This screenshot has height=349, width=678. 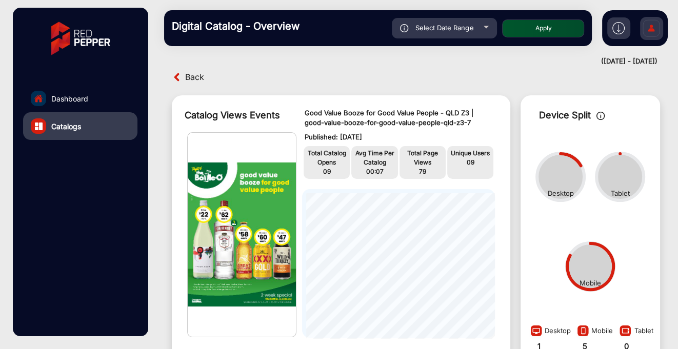 What do you see at coordinates (399, 118) in the screenshot?
I see `p: Good Value Booze for Good Value People - QLD Z3 | good-value-booze-for-good-value-people-qld-z3-7` at bounding box center [399, 118].